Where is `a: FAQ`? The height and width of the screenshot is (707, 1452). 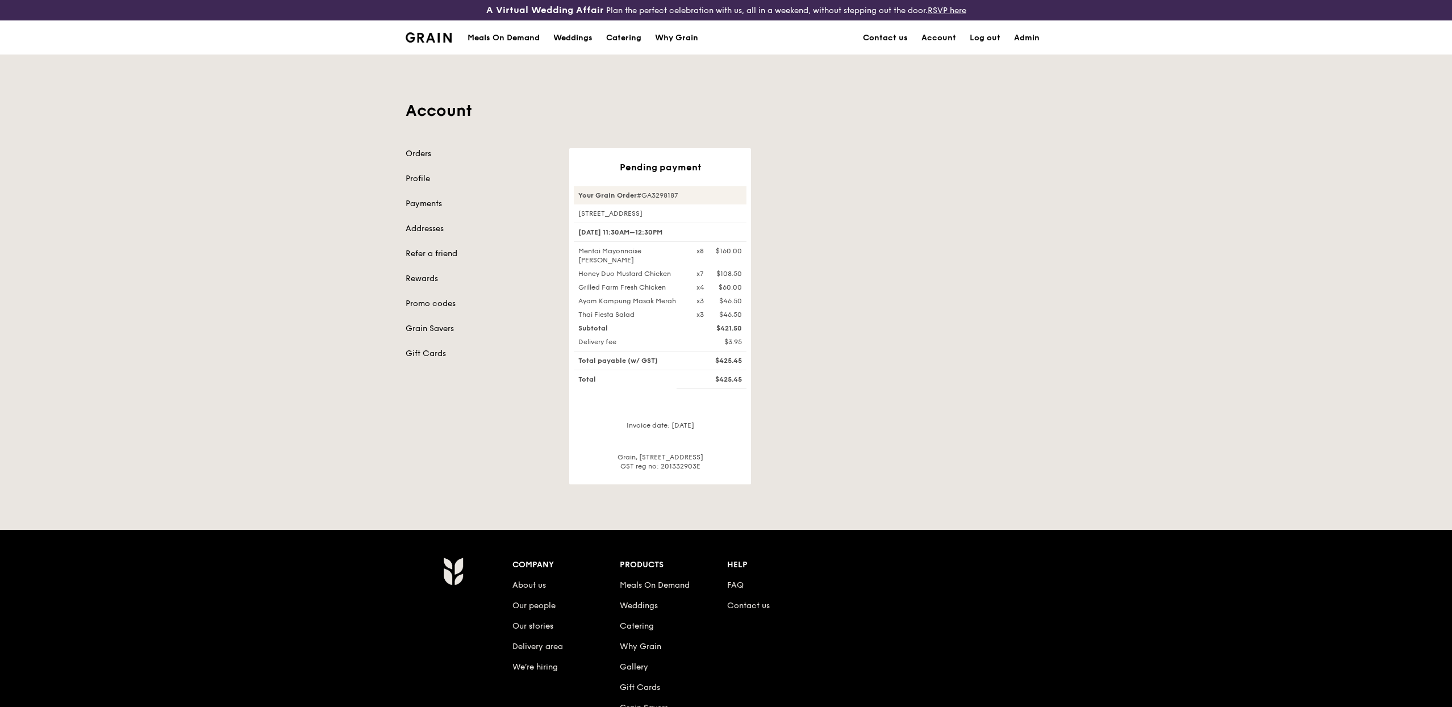
a: FAQ is located at coordinates (735, 585).